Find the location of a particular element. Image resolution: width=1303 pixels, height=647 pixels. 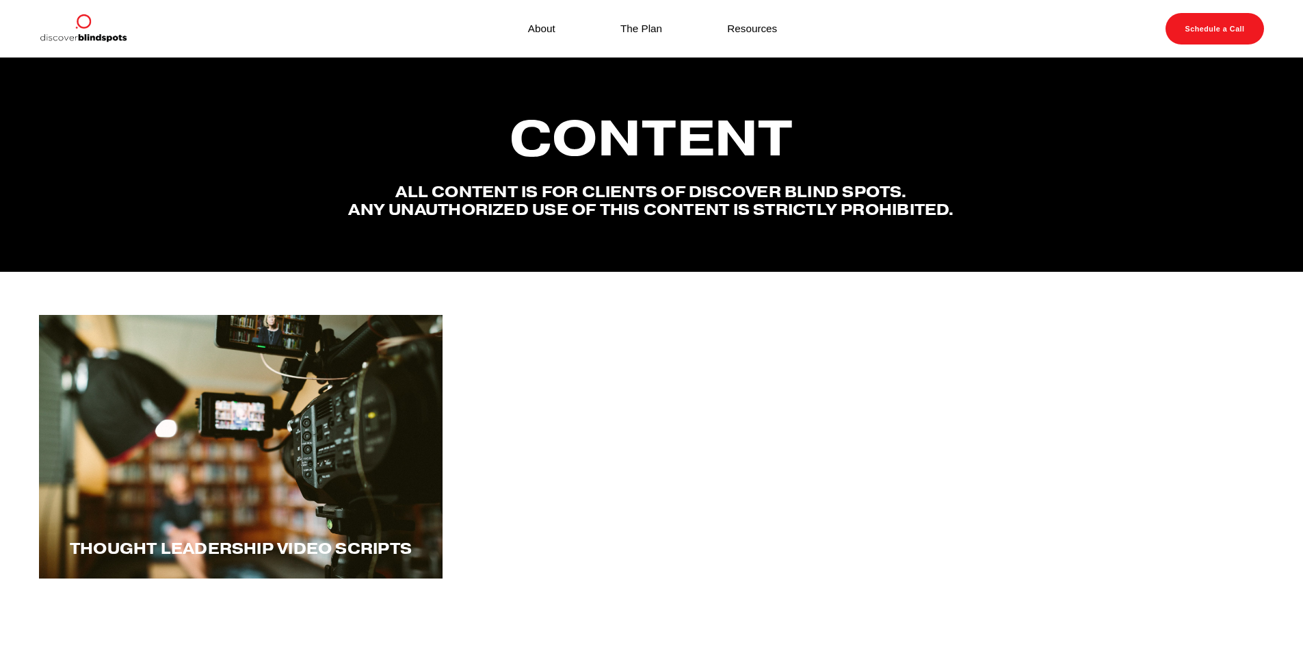

img: Discover Blind Spots is located at coordinates (83, 29).